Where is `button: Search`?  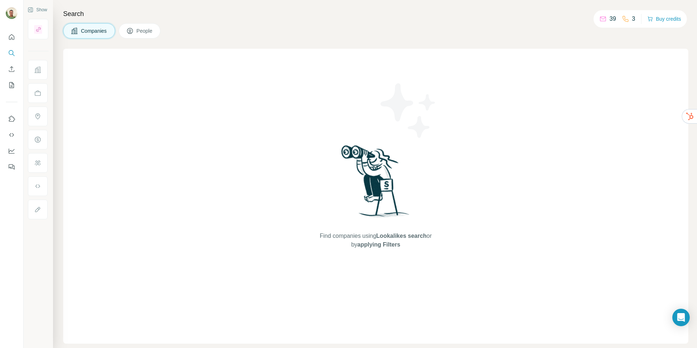
button: Search is located at coordinates (12, 53).